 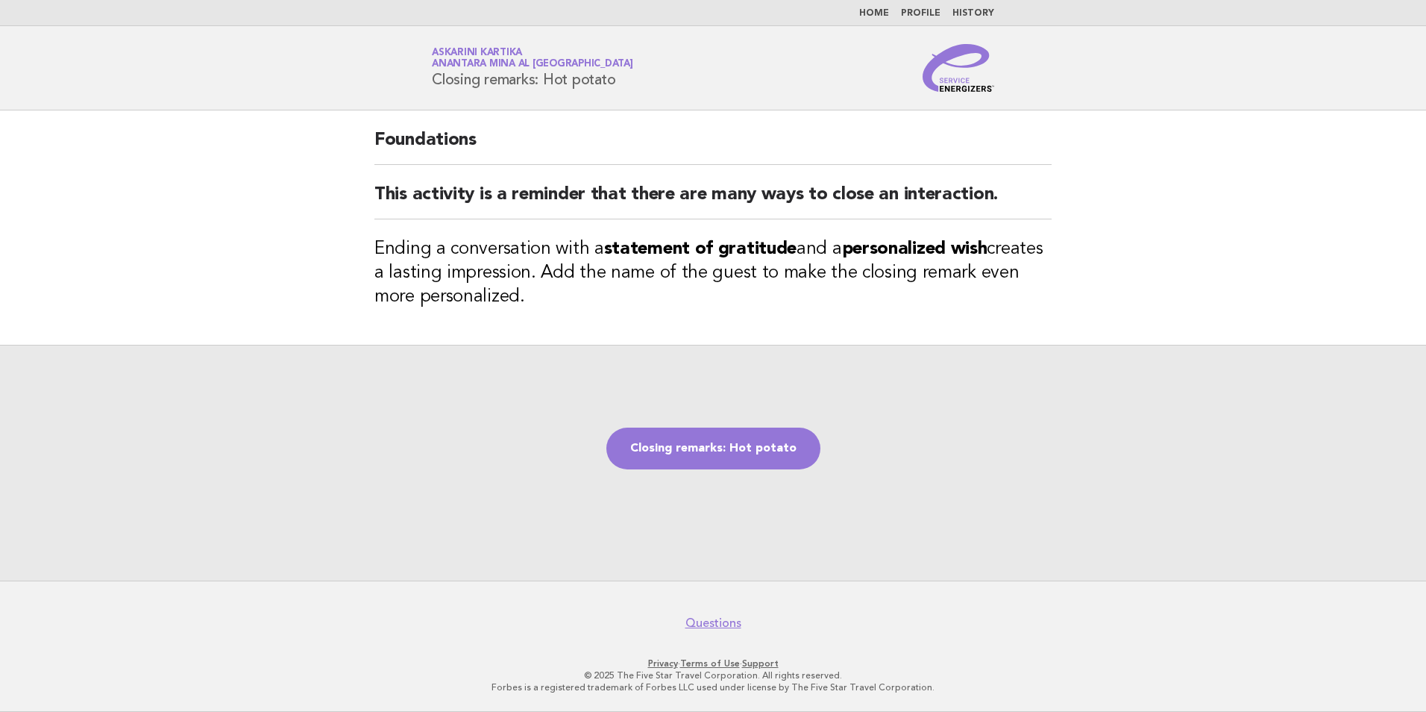 I want to click on strong: statement of gratitude, so click(x=701, y=249).